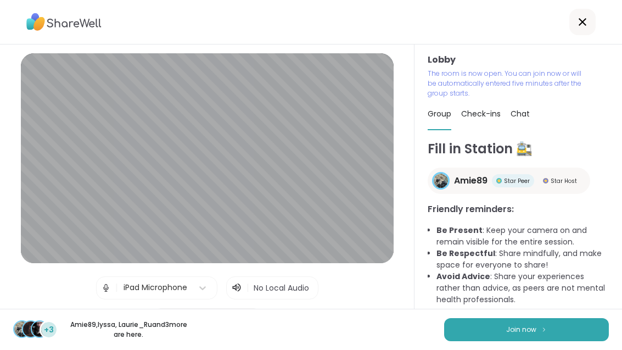 The width and height of the screenshot is (622, 350). What do you see at coordinates (518, 149) in the screenshot?
I see `h1: Fill in Station 🚉` at bounding box center [518, 149].